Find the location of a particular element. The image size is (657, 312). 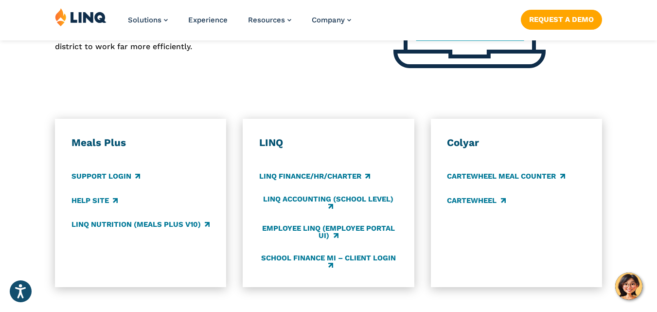

a: Support Login is located at coordinates (106, 177).